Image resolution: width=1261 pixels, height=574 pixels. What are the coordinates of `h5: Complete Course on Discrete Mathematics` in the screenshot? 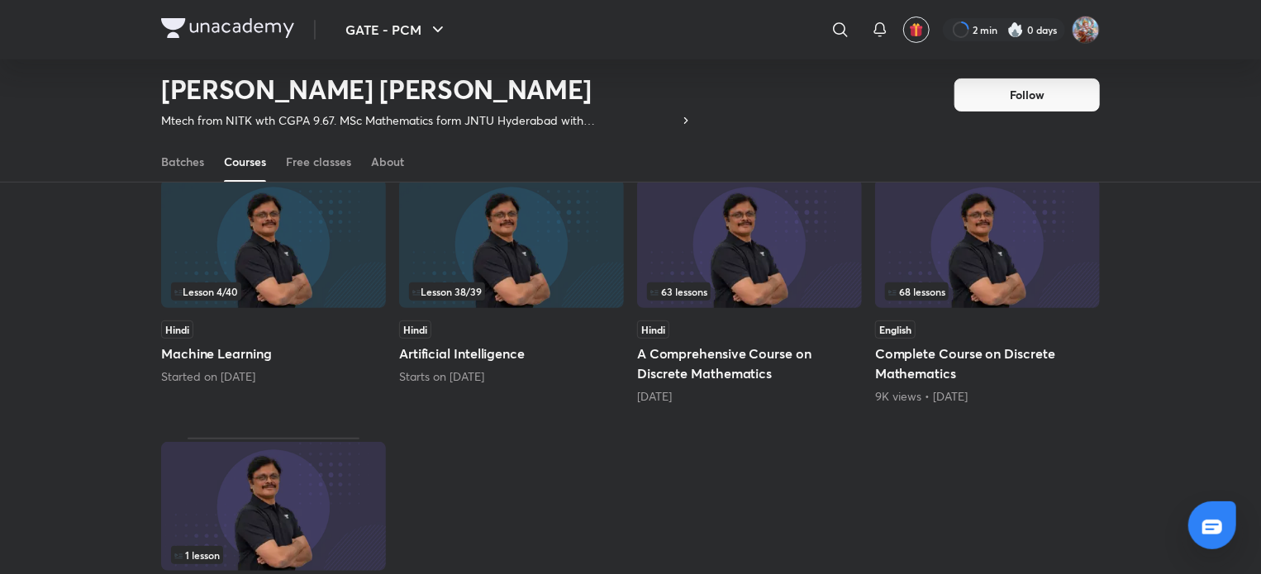 It's located at (987, 364).